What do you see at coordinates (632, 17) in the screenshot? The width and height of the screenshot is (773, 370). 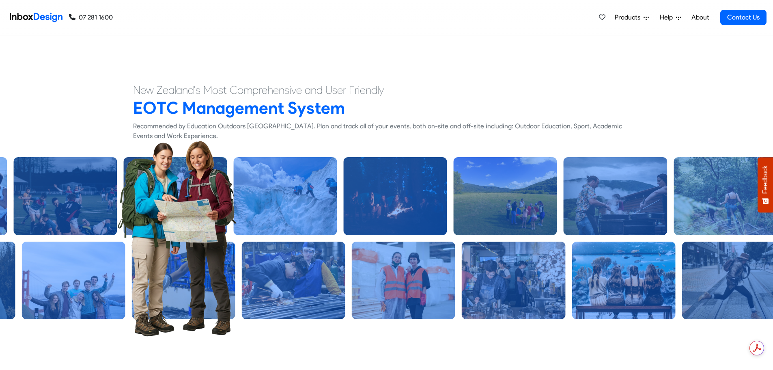 I see `a: Products` at bounding box center [632, 17].